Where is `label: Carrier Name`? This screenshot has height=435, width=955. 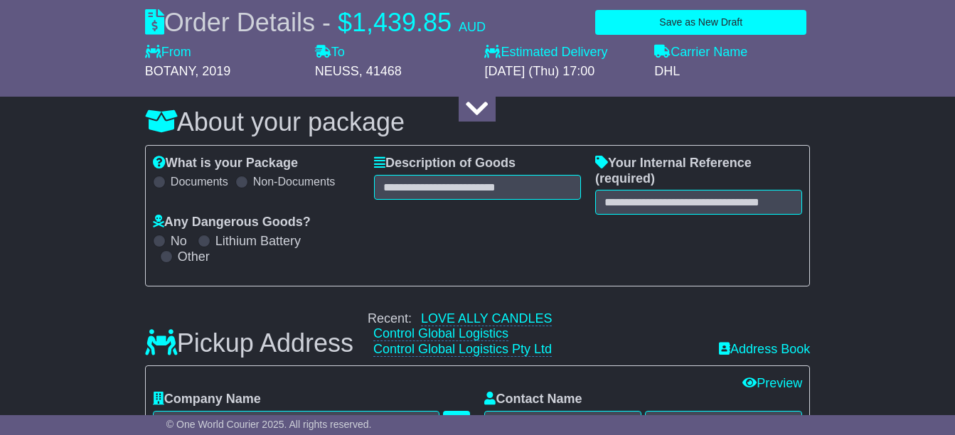 label: Carrier Name is located at coordinates (700, 53).